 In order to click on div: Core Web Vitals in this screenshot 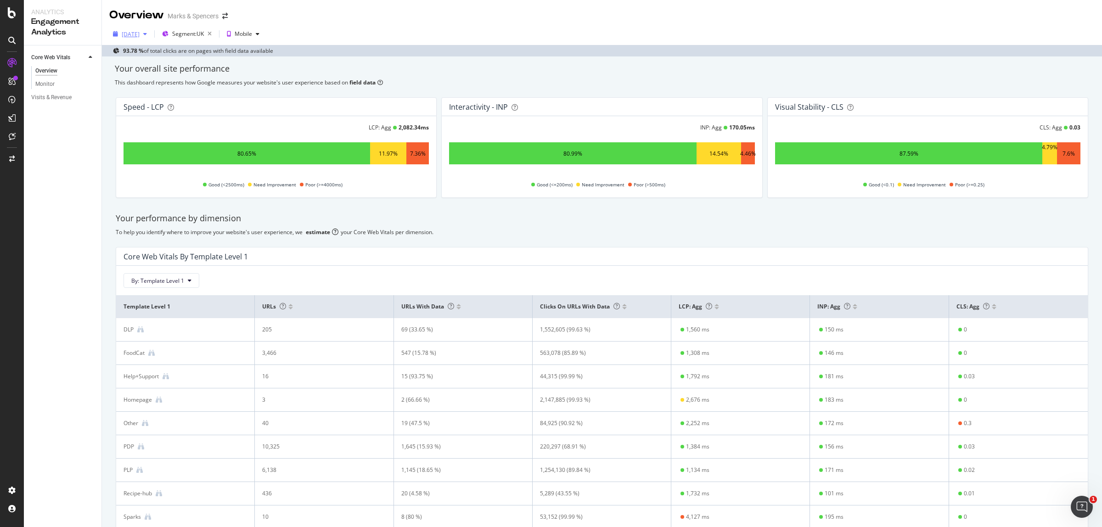, I will do `click(51, 57)`.